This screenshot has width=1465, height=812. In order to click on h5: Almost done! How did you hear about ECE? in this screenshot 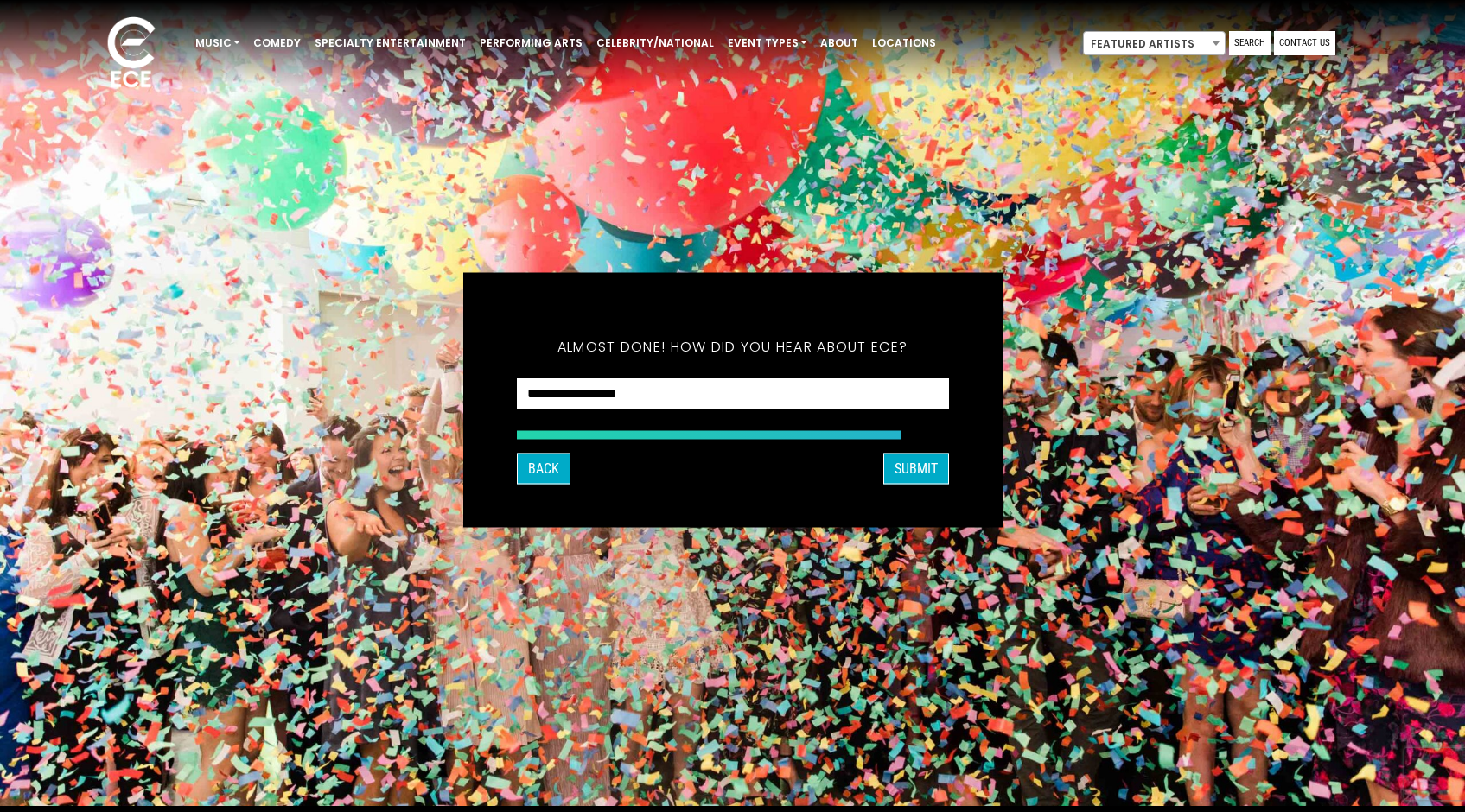, I will do `click(732, 347)`.